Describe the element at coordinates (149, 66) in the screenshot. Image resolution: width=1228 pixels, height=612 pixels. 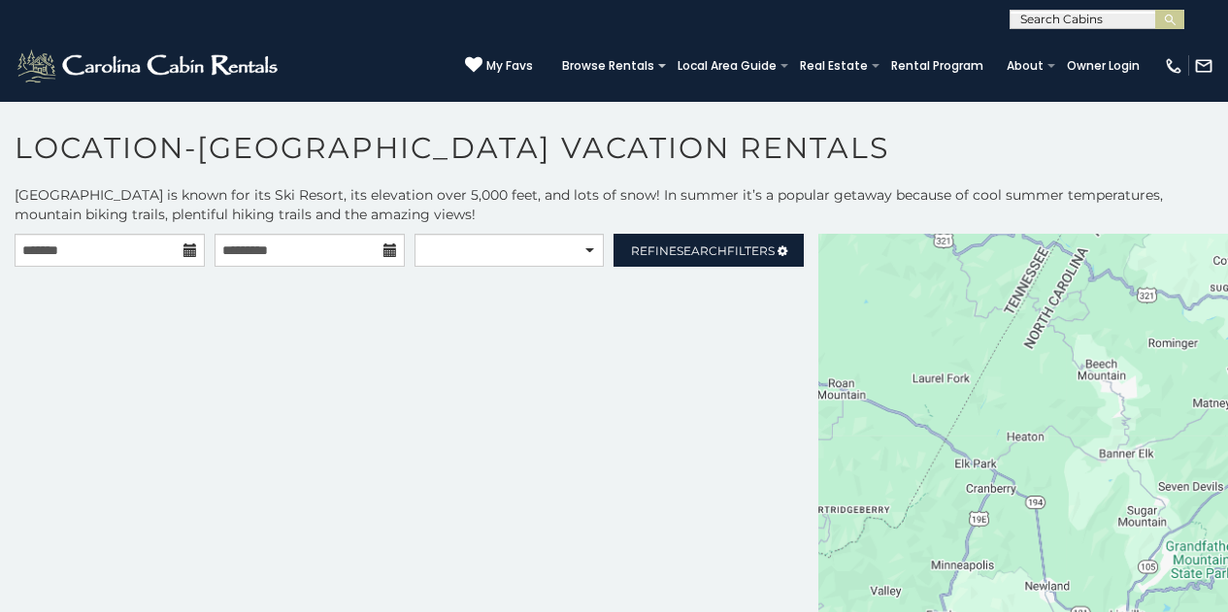
I see `img: White-1-2.png` at that location.